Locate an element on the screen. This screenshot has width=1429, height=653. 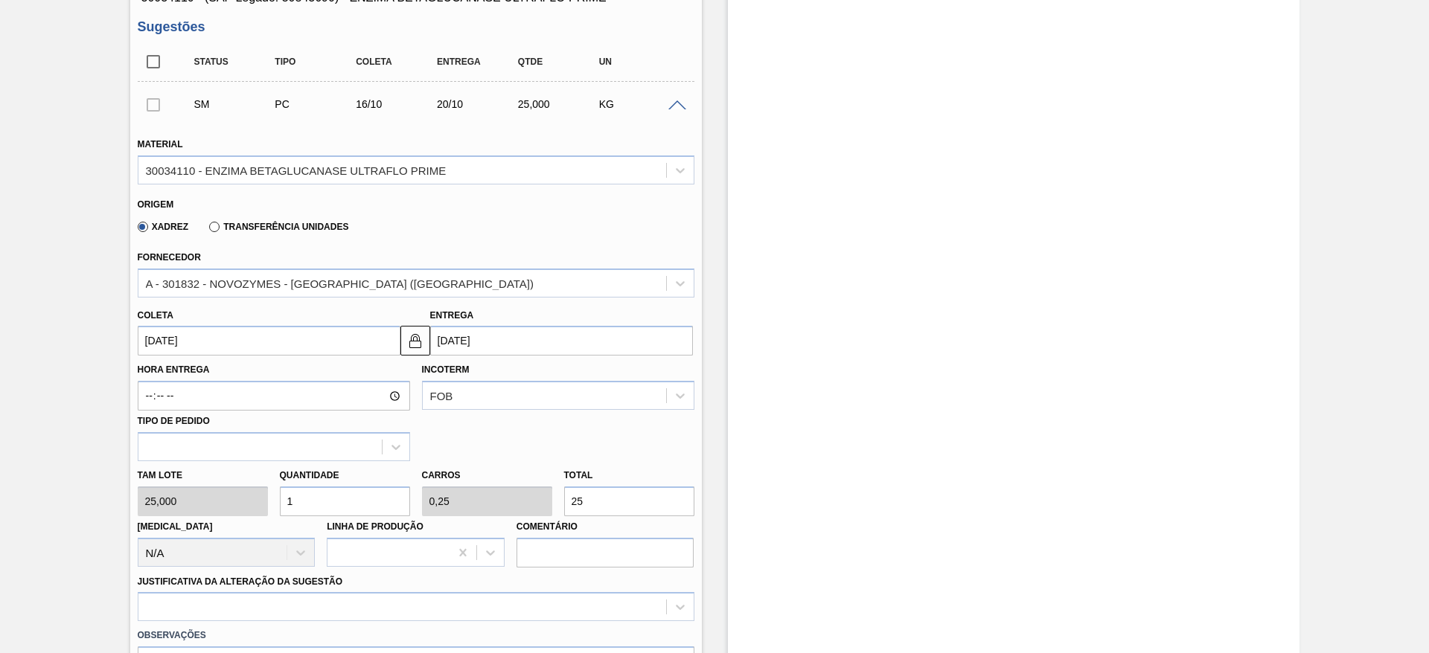
div: 30034110 - ENZIMA BETAGLUCANASE ULTRAFLO PRIME is located at coordinates (296, 170).